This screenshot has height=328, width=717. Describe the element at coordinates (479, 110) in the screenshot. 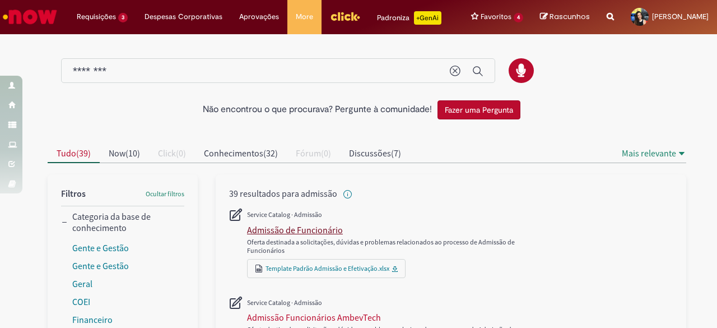

I see `button: Fazer uma Pergunta` at that location.